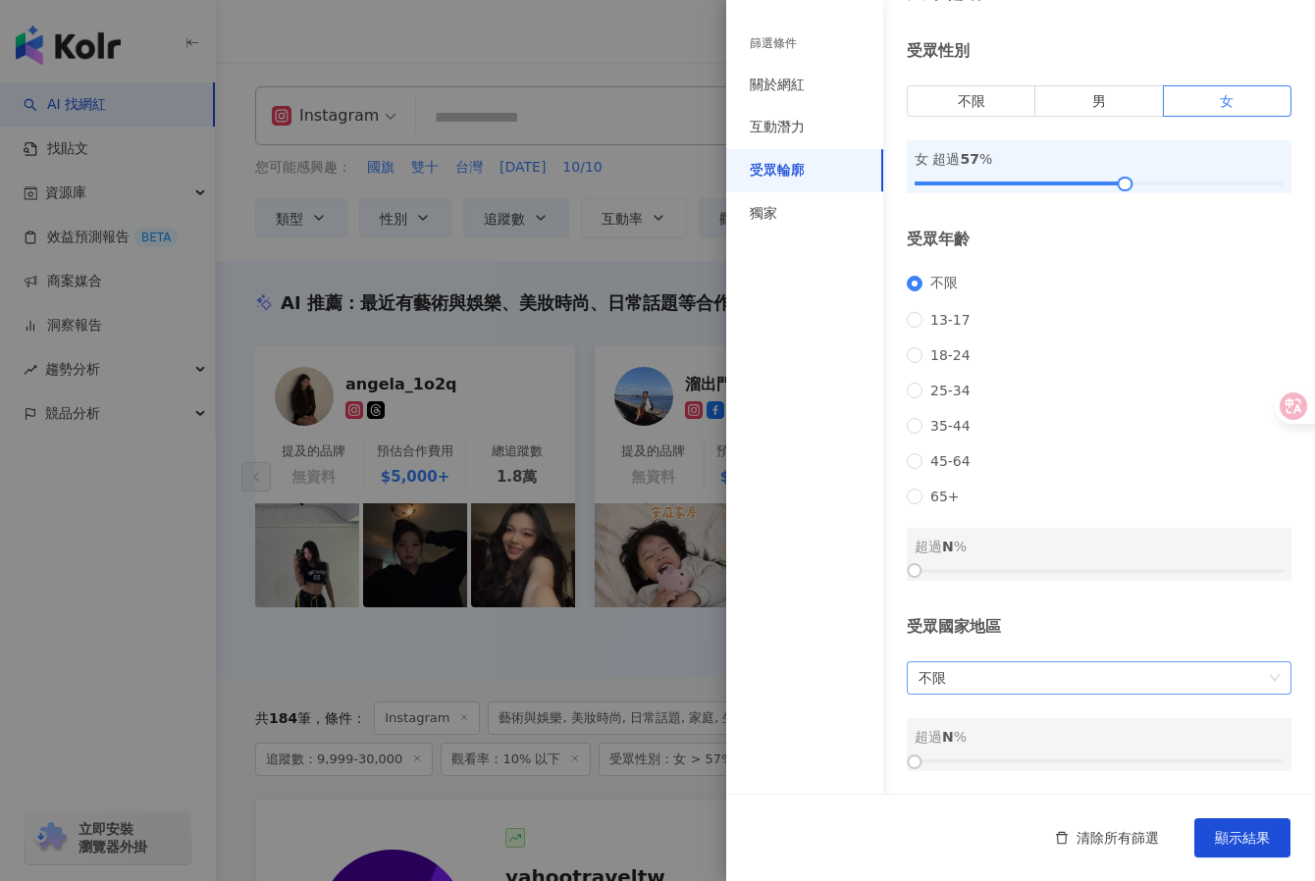 This screenshot has width=1315, height=881. I want to click on div: 受眾國家地區, so click(1099, 627).